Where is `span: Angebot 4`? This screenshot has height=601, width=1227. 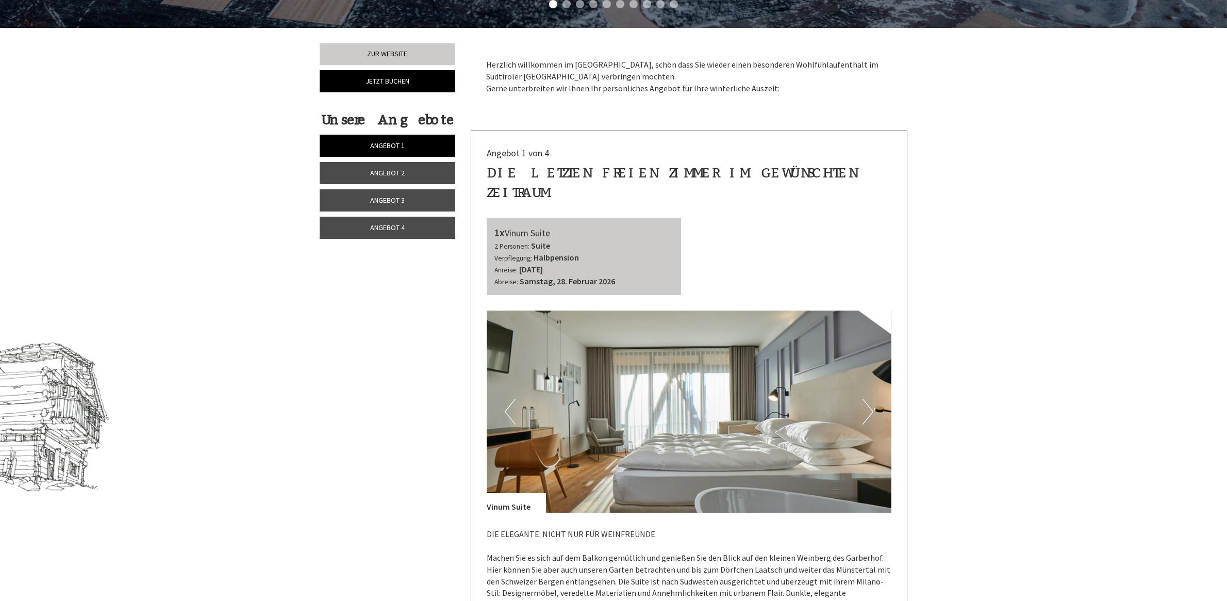 span: Angebot 4 is located at coordinates (387, 227).